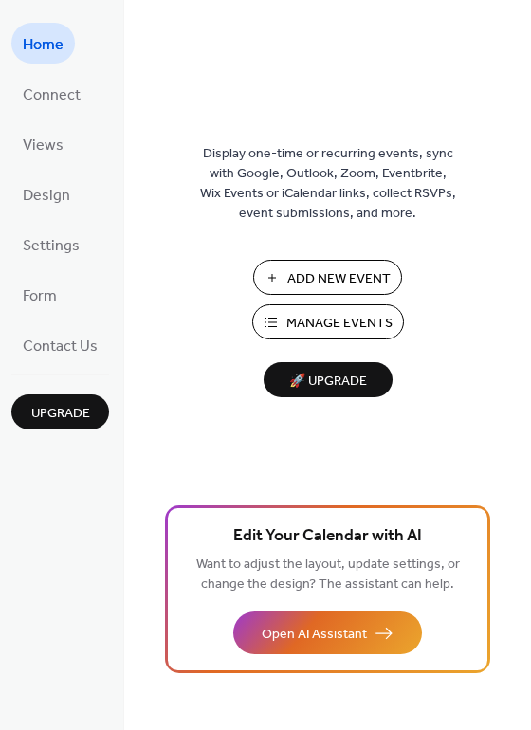 The image size is (531, 730). Describe the element at coordinates (43, 43) in the screenshot. I see `a: Home` at that location.